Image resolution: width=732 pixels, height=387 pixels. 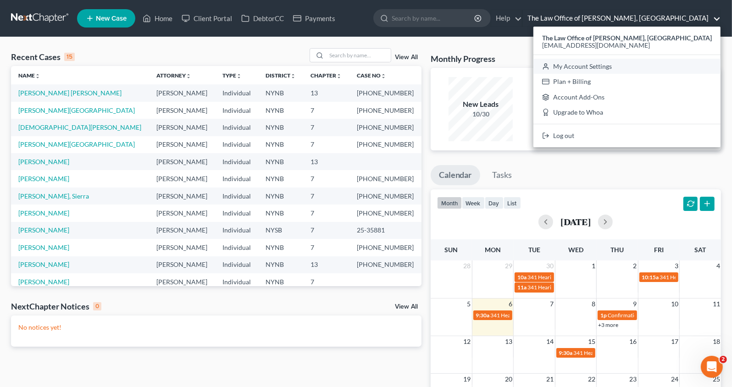 What do you see at coordinates (451, 249) in the screenshot?
I see `span: Sun` at bounding box center [451, 249].